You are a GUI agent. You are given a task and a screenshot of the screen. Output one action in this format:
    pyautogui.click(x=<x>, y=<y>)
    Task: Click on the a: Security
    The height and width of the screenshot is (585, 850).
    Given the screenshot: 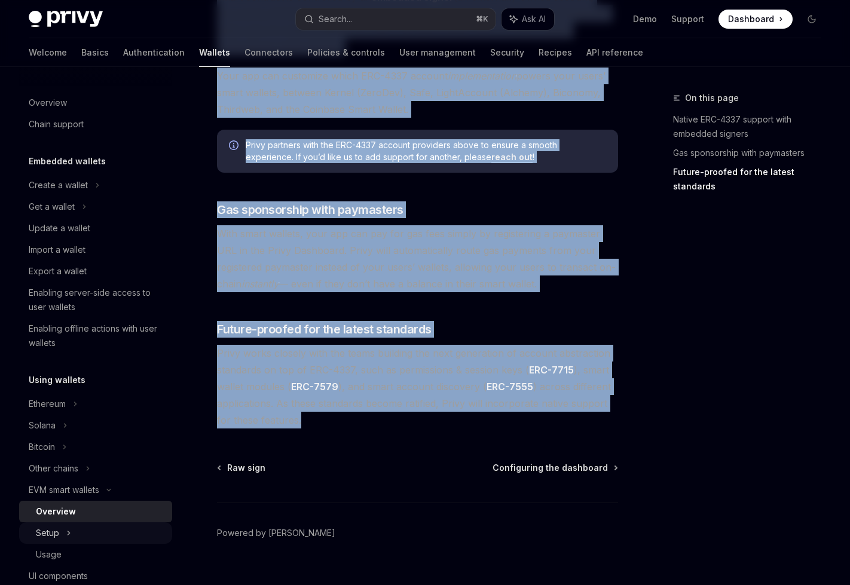 What is the action you would take?
    pyautogui.click(x=507, y=53)
    